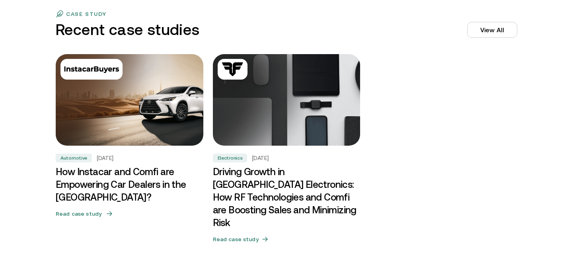 This screenshot has height=275, width=573. What do you see at coordinates (286, 100) in the screenshot?
I see `img: Driving Growth in UAE Electronics: How RF Technologies and Comfi are Boosting Sales and Minimizin...` at bounding box center [286, 100].